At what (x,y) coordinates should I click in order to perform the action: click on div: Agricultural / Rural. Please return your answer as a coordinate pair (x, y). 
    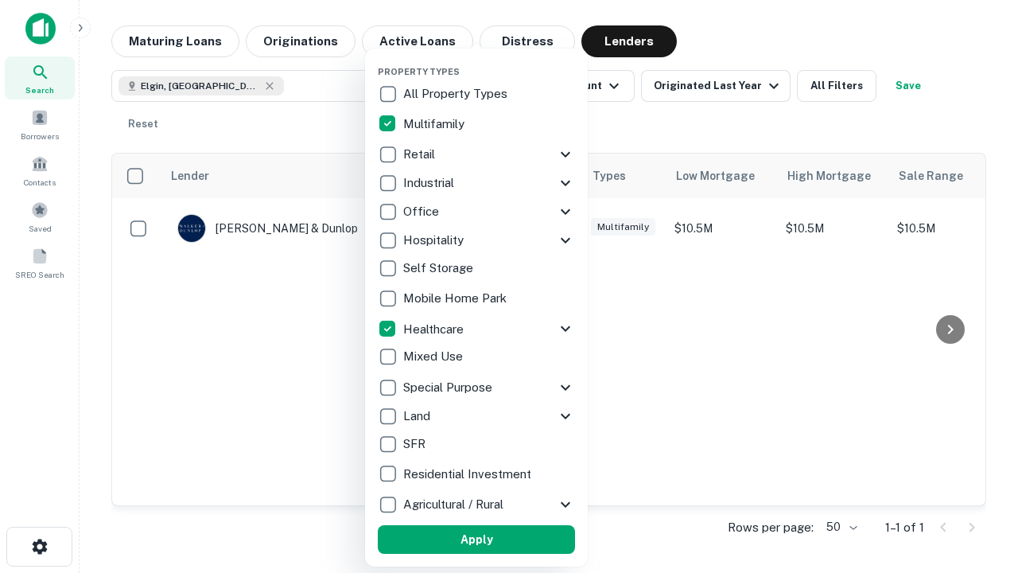
    Looking at the image, I should click on (477, 504).